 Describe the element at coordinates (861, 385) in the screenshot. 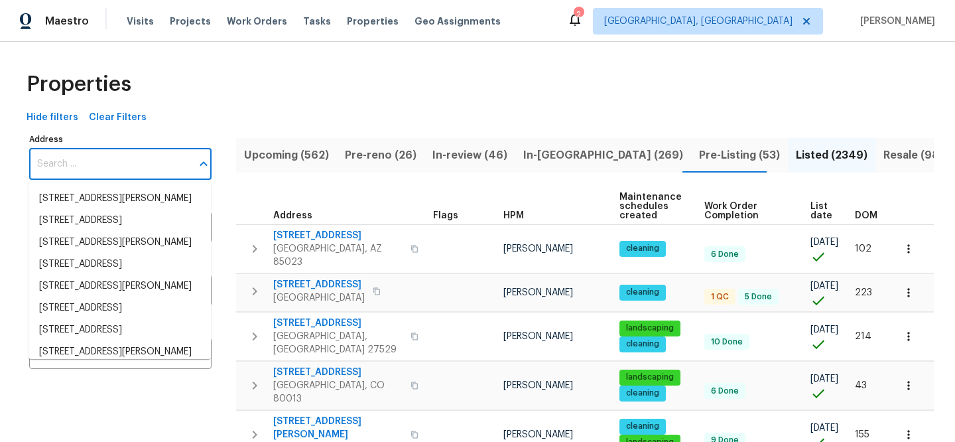

I see `span: 43` at that location.